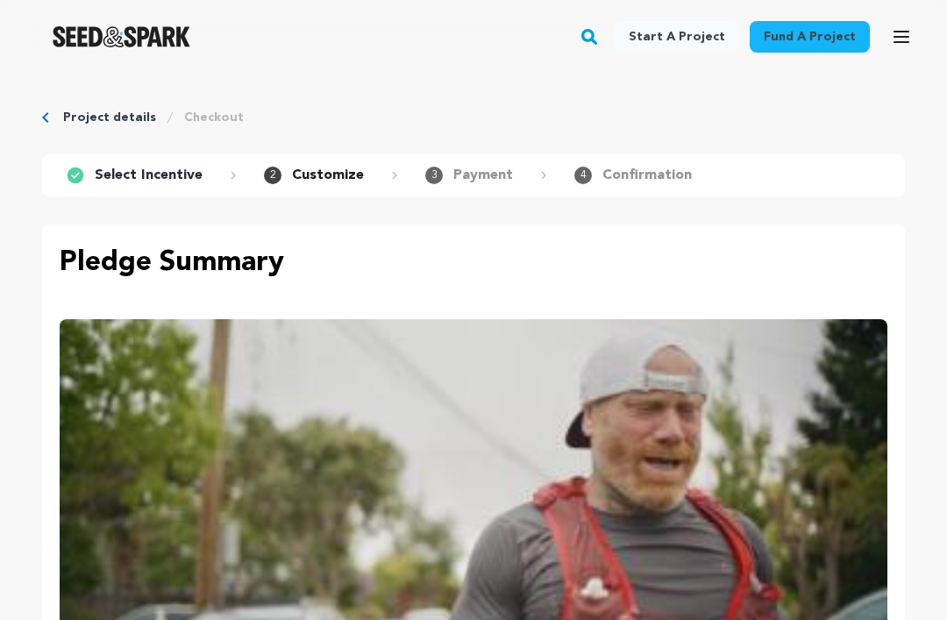  I want to click on a: Fund a project, so click(809, 37).